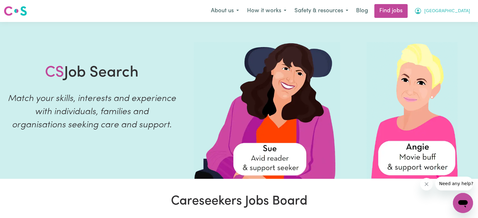  I want to click on a: Careseekers logo, so click(15, 11).